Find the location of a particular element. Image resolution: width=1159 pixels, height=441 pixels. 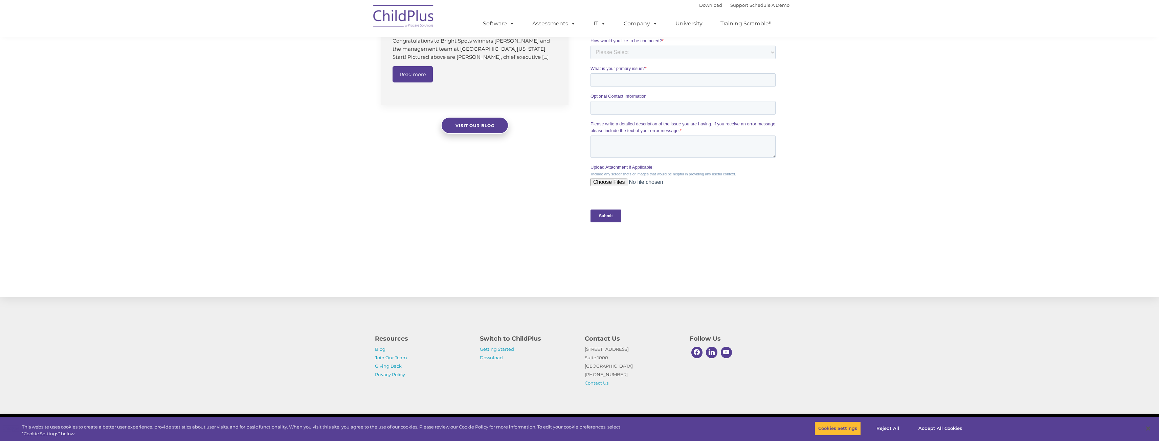

img: ChildPlus by Procare Solutions is located at coordinates (404, 17).